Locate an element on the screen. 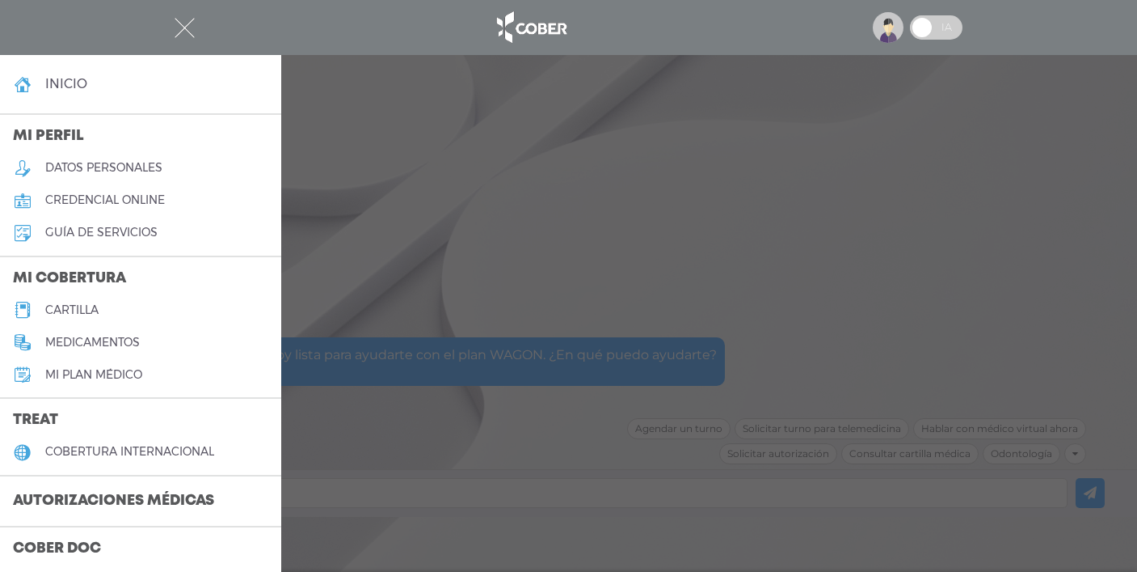 This screenshot has height=572, width=1137. h5: cartilla is located at coordinates (72, 310).